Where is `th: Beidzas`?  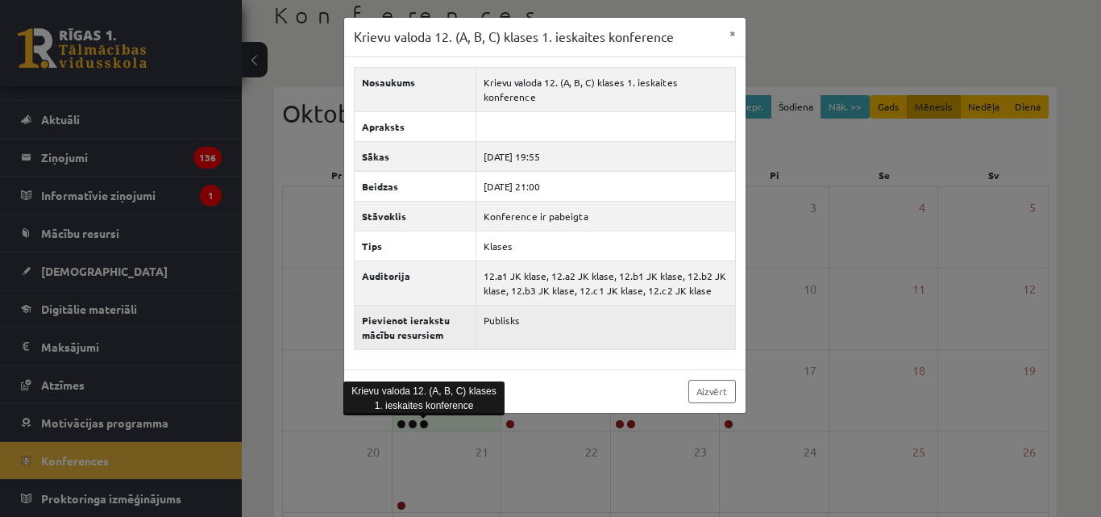 th: Beidzas is located at coordinates (415, 185).